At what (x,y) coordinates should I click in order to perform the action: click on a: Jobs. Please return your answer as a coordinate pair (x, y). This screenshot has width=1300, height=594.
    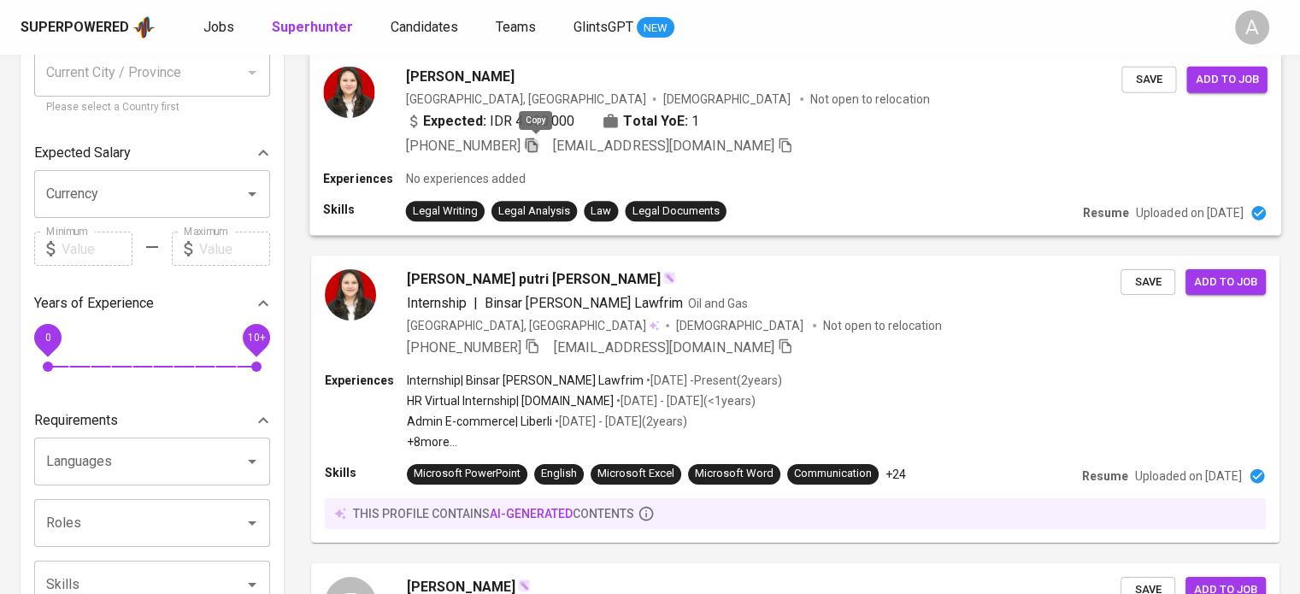
    Looking at the image, I should click on (221, 27).